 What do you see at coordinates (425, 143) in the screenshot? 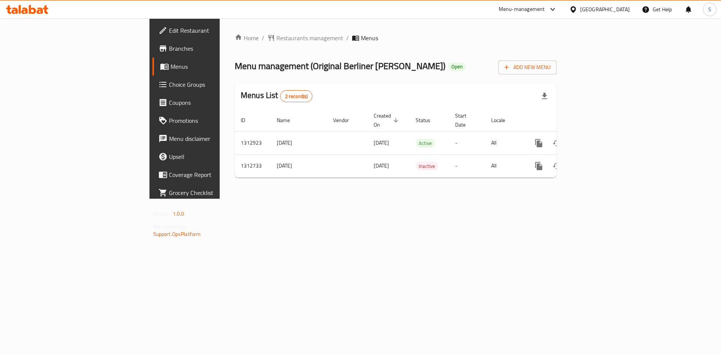
I see `span: Active` at bounding box center [425, 143].